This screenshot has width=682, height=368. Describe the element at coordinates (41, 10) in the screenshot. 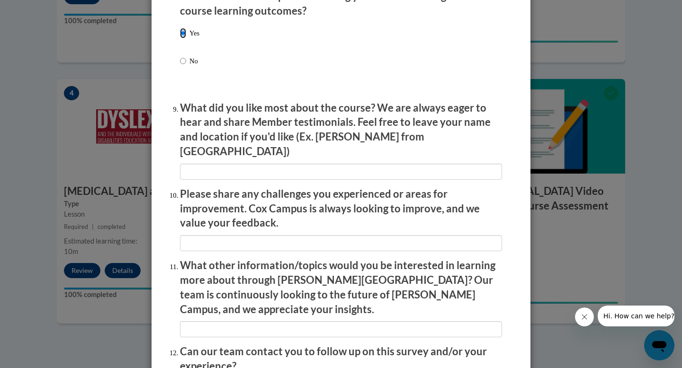

I see `span: Hi. How can we help?` at that location.